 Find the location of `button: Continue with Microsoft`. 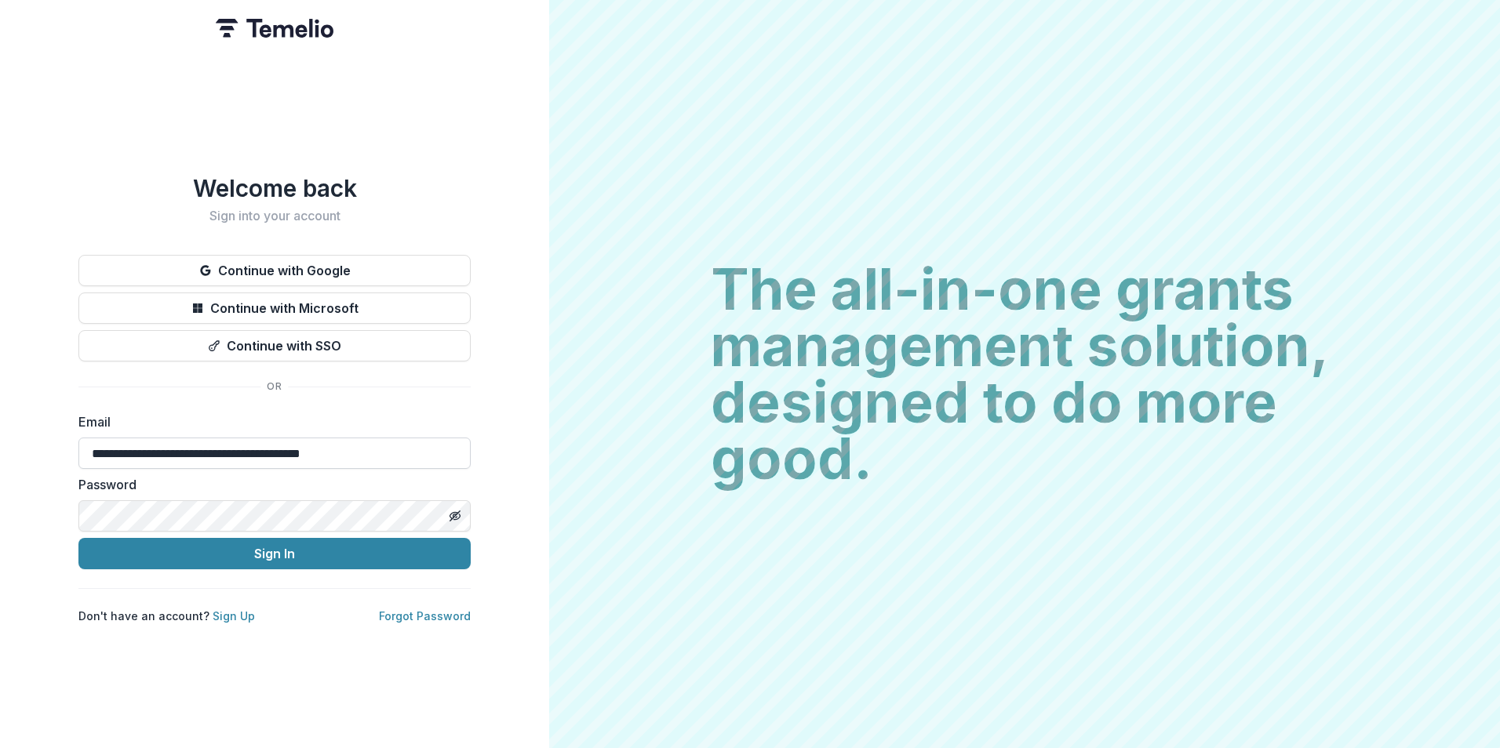

button: Continue with Microsoft is located at coordinates (275, 308).